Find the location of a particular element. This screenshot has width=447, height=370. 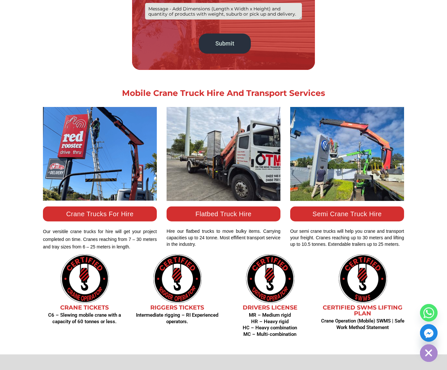

img: CHANGE 2 – PHOTO 1 is located at coordinates (223, 154).